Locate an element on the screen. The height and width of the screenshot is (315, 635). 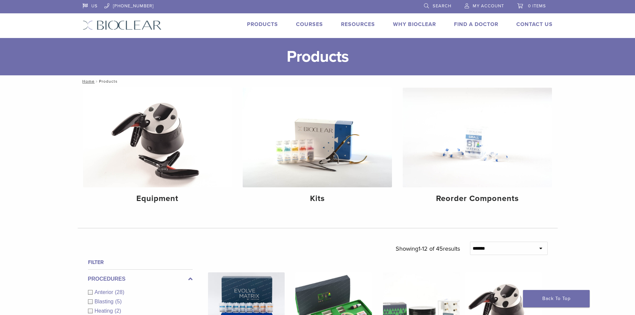
a: Resources is located at coordinates (358, 24).